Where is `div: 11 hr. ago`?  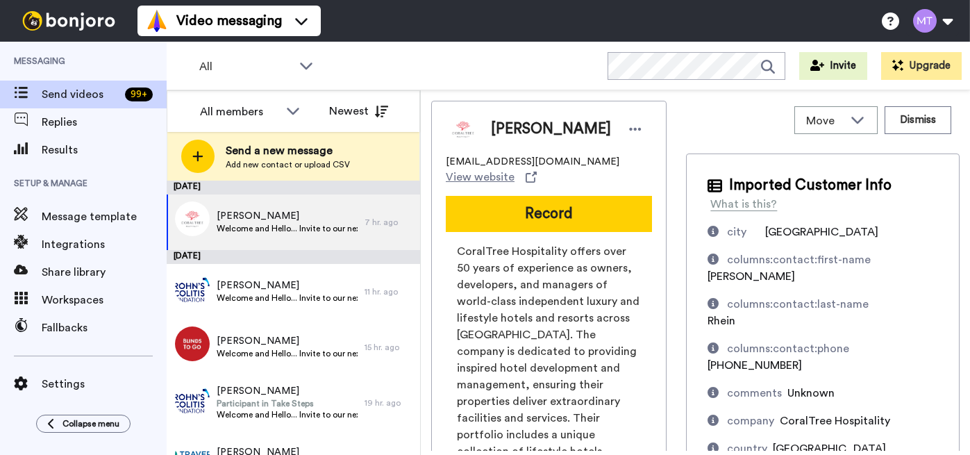
div: 11 hr. ago is located at coordinates (389, 292).